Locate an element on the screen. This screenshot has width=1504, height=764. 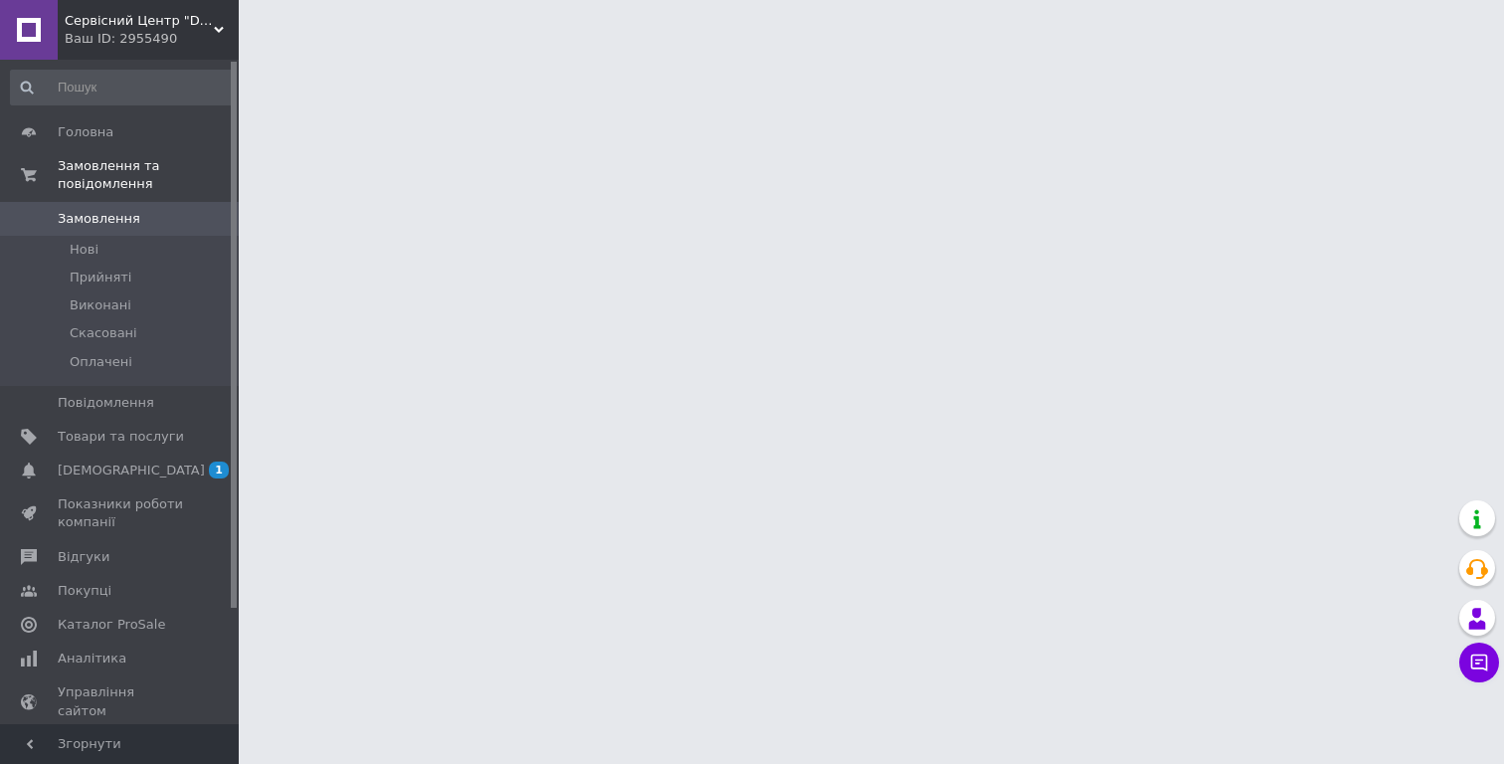
span: Скасовані is located at coordinates (103, 333).